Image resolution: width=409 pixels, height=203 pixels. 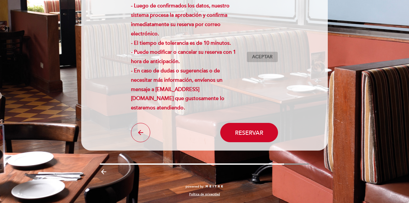 I want to click on a: powered by, so click(x=205, y=186).